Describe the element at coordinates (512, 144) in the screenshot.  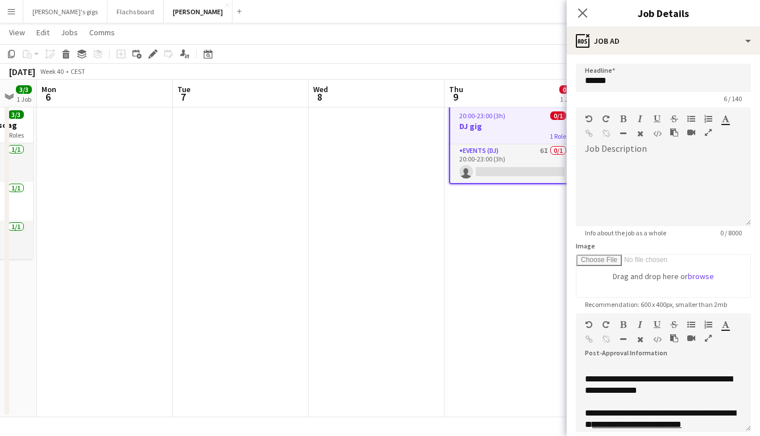
I see `div: 20:00-23:00 (3h)0/1DJ gig1 RoleEvents (DJ)6I0/120:00-23:00 (3h)` at that location.